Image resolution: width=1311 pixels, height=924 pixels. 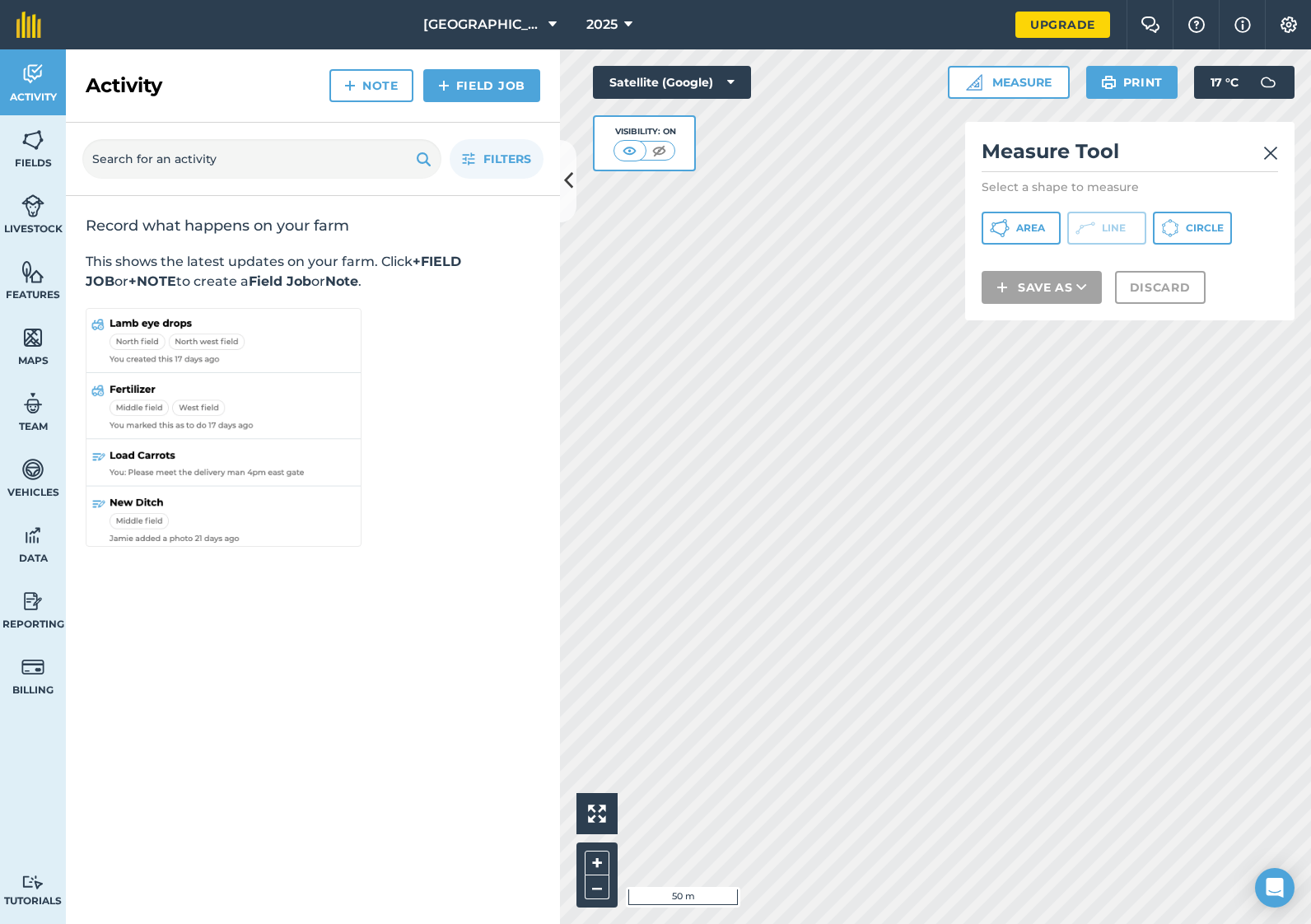 I want to click on img: fieldmargin Logo, so click(x=28, y=25).